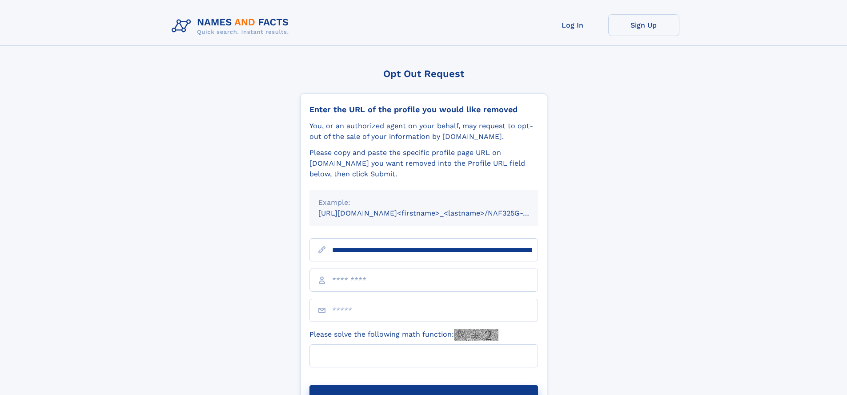 The height and width of the screenshot is (395, 847). Describe the element at coordinates (424, 109) in the screenshot. I see `div: Enter the URL of the profile you would like removed` at that location.